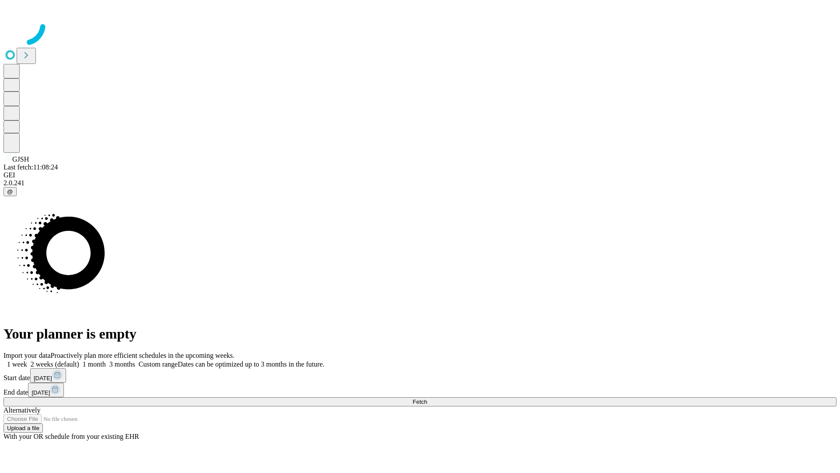  I want to click on span: Dates can be optimized up to 3 months in the future., so click(251, 364).